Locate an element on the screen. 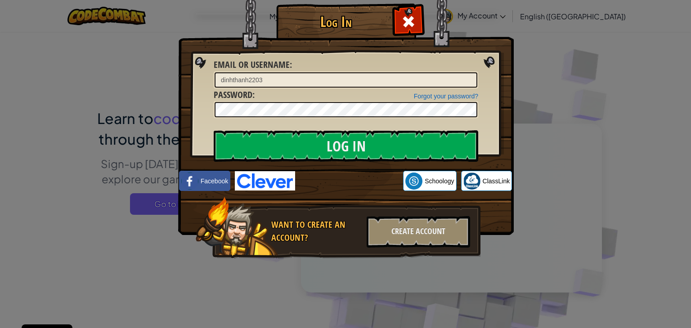  span: Facebook is located at coordinates (214, 181).